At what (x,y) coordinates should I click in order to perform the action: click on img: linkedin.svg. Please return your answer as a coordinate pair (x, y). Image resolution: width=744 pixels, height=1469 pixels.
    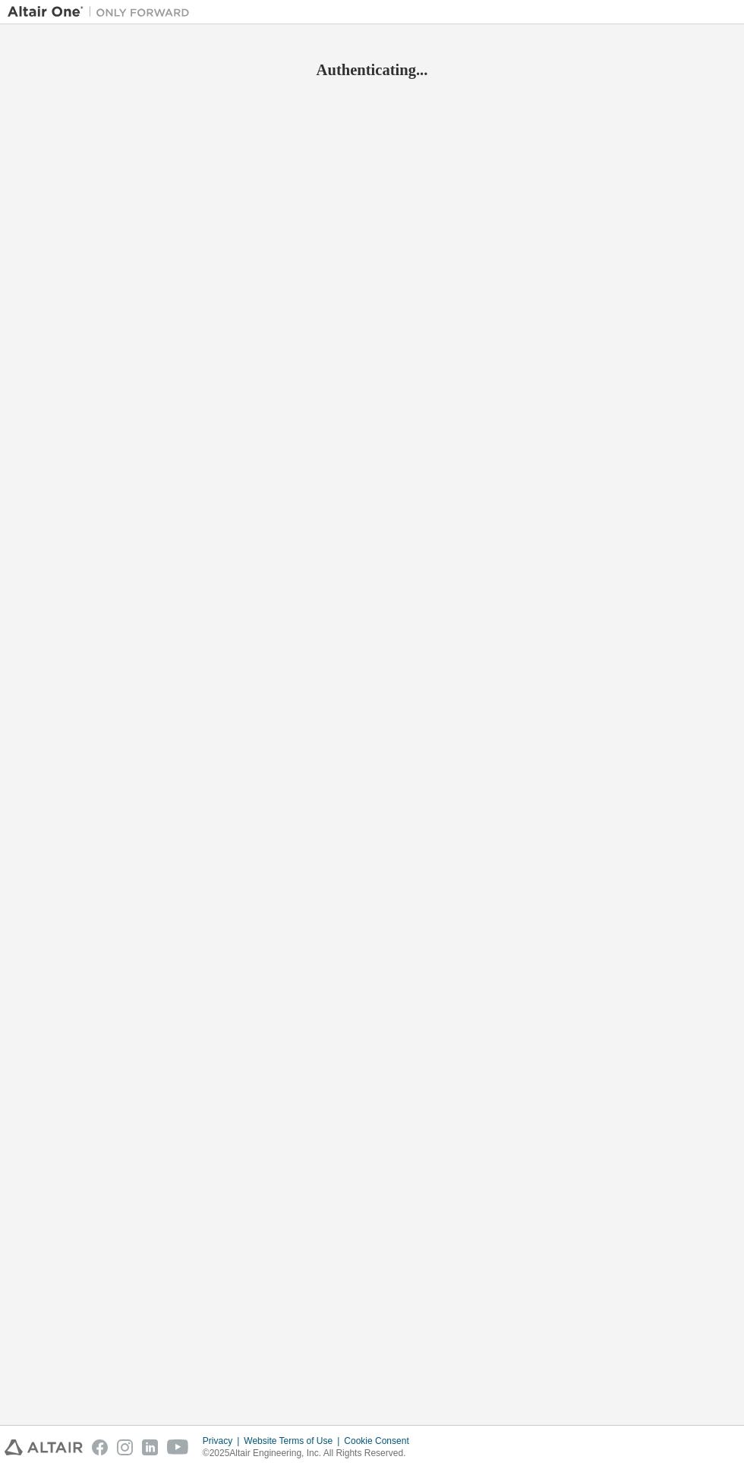
    Looking at the image, I should click on (150, 1447).